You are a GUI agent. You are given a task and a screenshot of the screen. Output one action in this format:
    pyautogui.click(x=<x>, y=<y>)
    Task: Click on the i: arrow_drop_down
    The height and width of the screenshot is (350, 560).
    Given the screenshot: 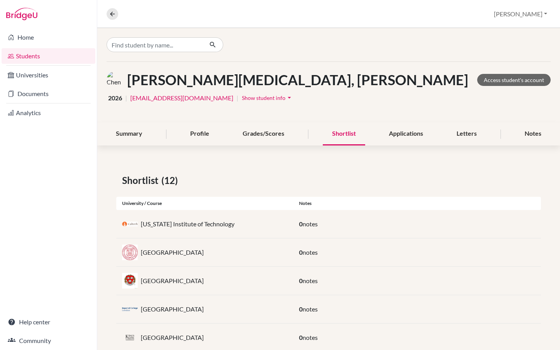 What is the action you would take?
    pyautogui.click(x=289, y=98)
    